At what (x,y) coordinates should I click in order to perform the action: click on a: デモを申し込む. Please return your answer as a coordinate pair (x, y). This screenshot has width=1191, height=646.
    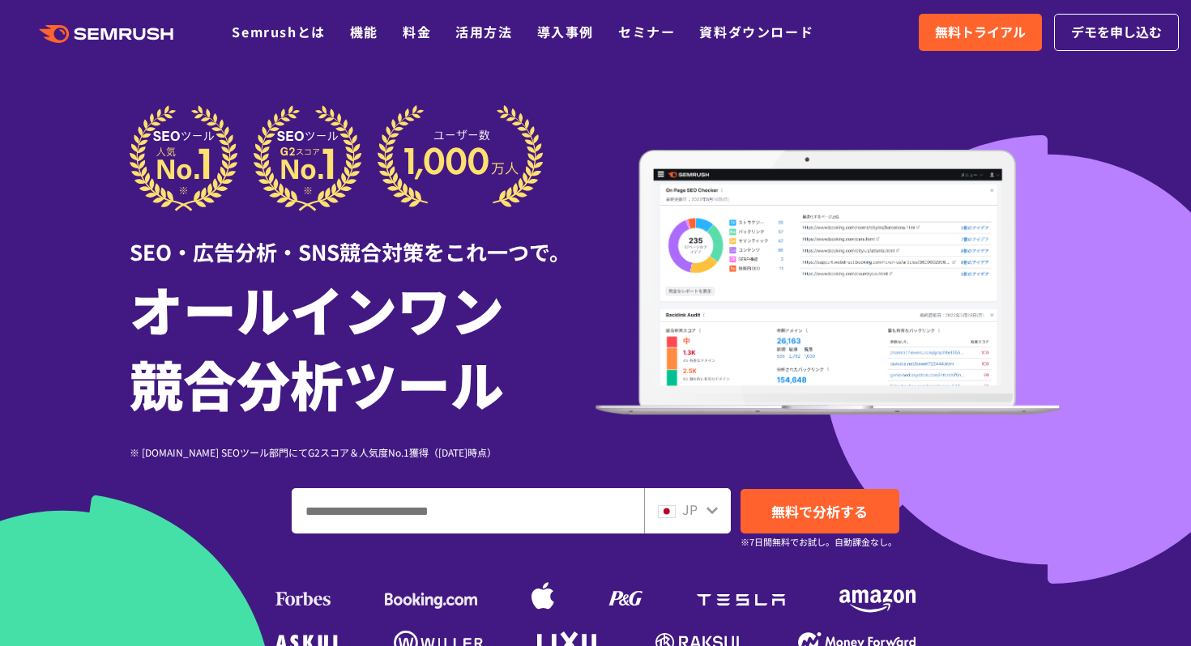
    Looking at the image, I should click on (1116, 32).